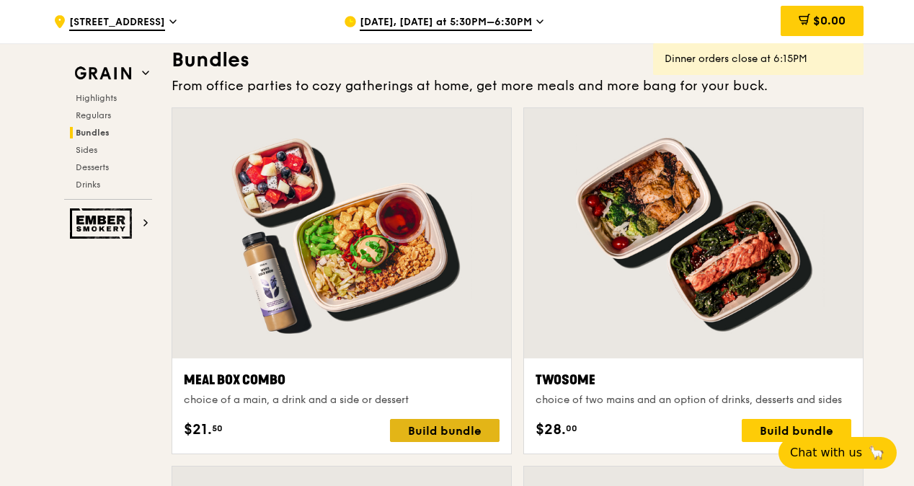  Describe the element at coordinates (572, 428) in the screenshot. I see `span: 00` at that location.